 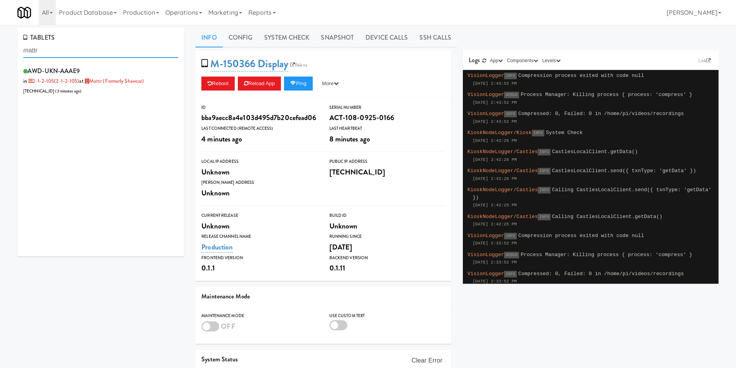 What do you see at coordinates (330, 83) in the screenshot?
I see `button: More` at bounding box center [330, 83].